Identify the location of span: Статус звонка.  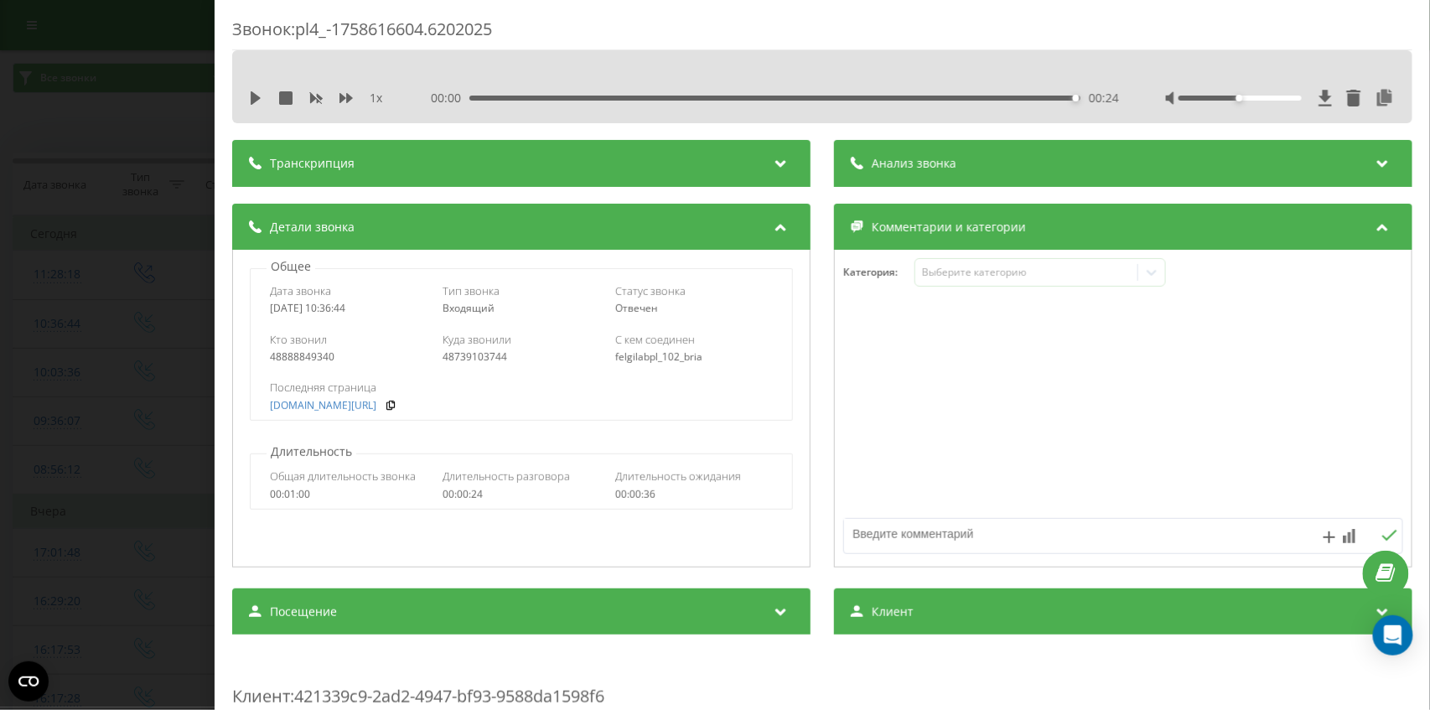
(650, 291).